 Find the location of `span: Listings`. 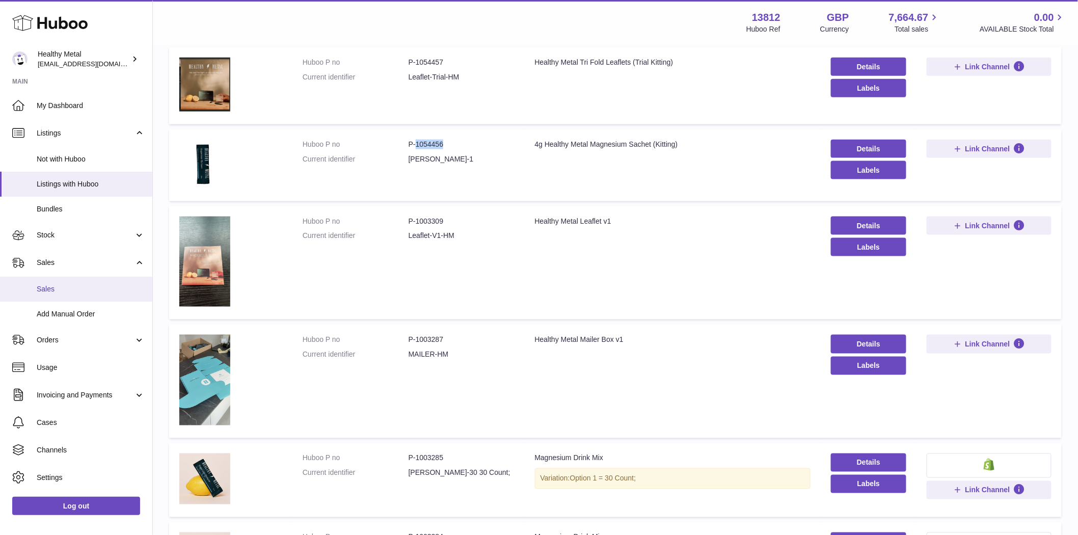

span: Listings is located at coordinates (85, 133).